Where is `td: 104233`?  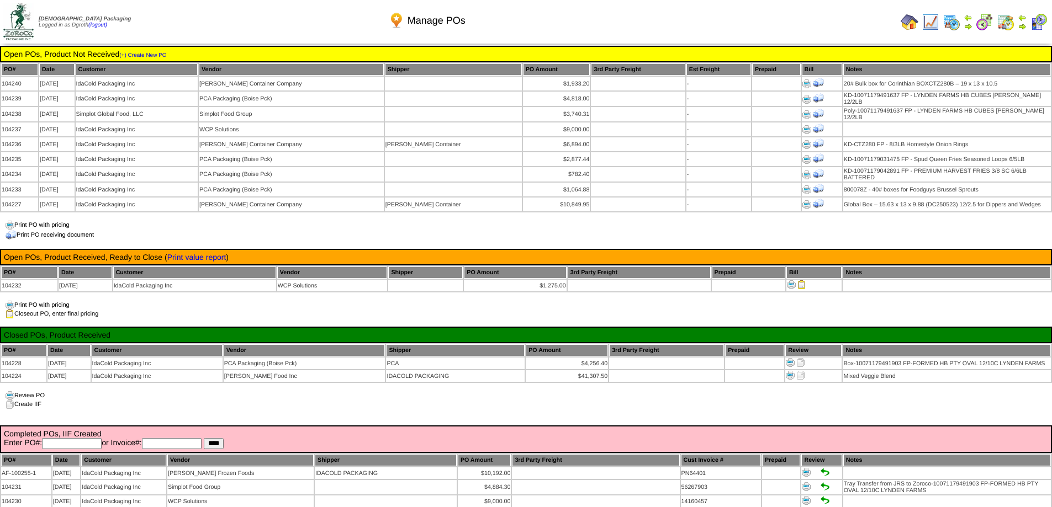
td: 104233 is located at coordinates (19, 189).